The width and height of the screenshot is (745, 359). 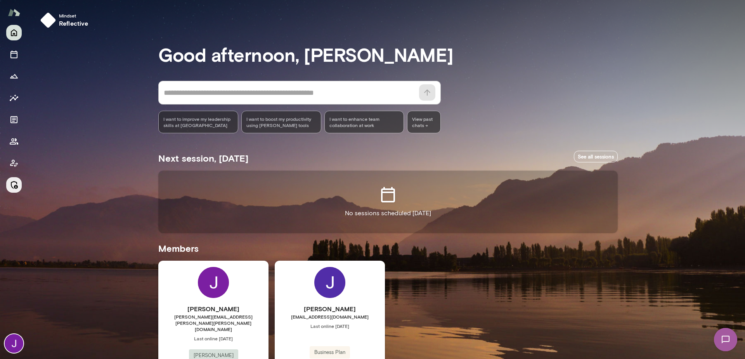 What do you see at coordinates (74, 23) in the screenshot?
I see `h6: reflective` at bounding box center [74, 23].